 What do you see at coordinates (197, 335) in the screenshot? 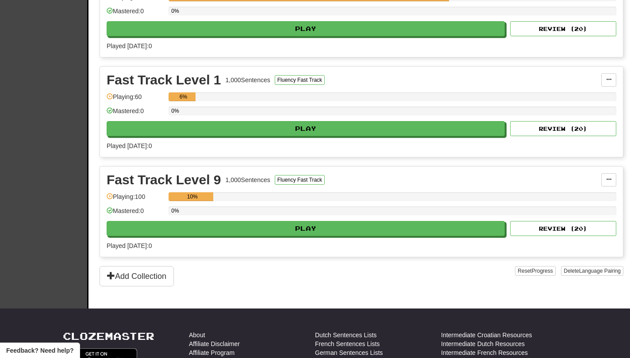
I see `a: About` at bounding box center [197, 335].